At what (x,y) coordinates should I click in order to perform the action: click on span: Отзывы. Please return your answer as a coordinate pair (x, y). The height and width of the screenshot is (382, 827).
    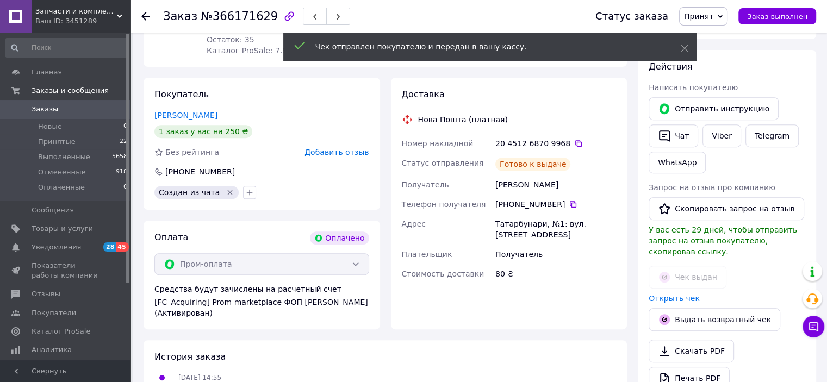
    Looking at the image, I should click on (46, 294).